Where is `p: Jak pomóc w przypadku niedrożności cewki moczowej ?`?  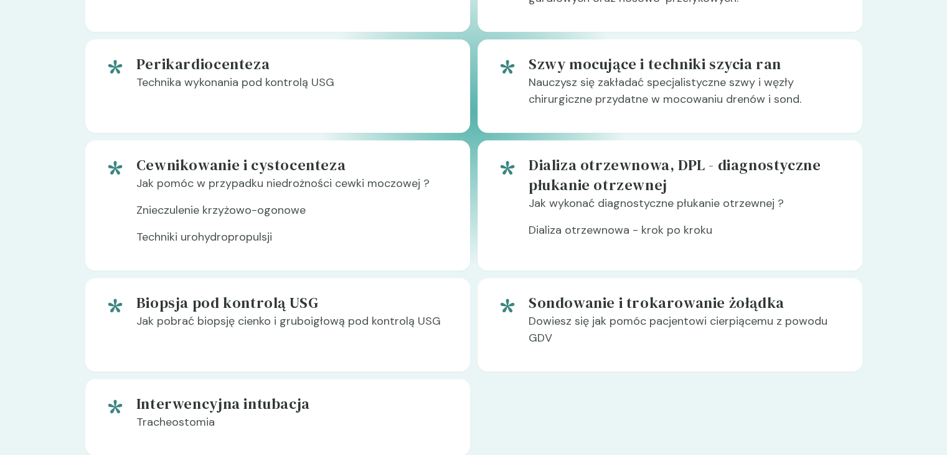
p: Jak pomóc w przypadku niedrożności cewki moczowej ? is located at coordinates (293, 188).